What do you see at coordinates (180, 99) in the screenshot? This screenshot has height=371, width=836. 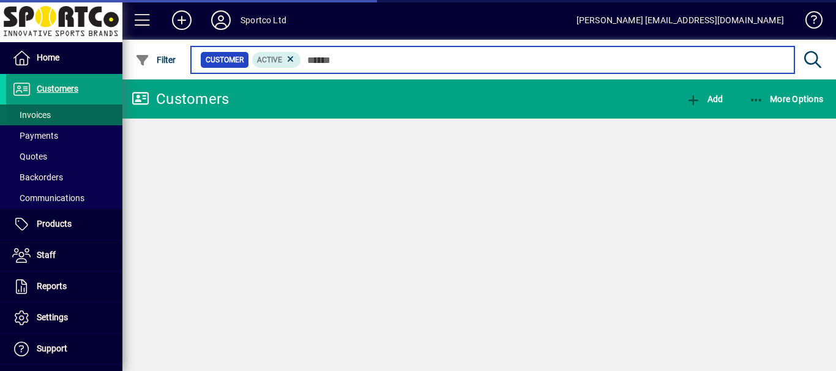 I see `div: Customers` at bounding box center [180, 99].